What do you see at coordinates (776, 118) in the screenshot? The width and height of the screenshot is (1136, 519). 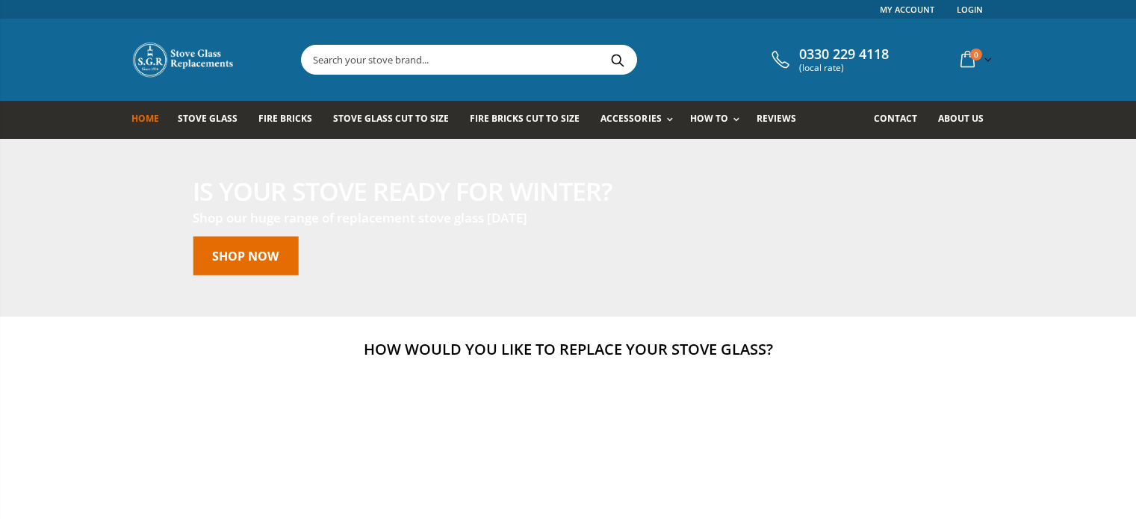 I see `span: Reviews` at bounding box center [776, 118].